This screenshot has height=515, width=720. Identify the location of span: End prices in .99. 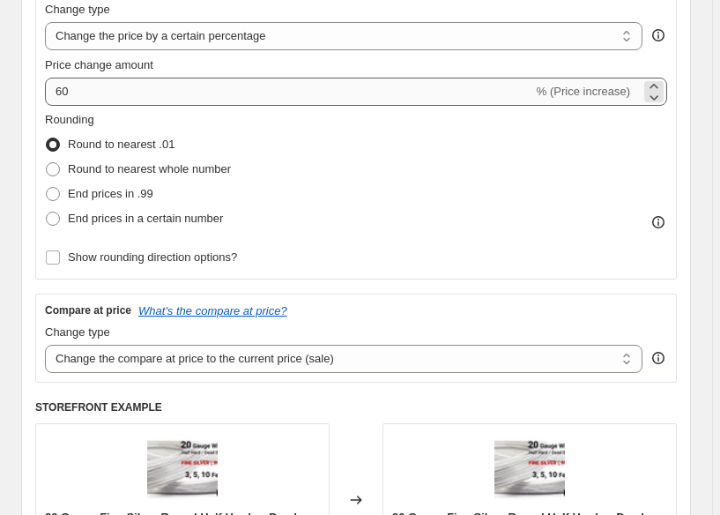
(110, 193).